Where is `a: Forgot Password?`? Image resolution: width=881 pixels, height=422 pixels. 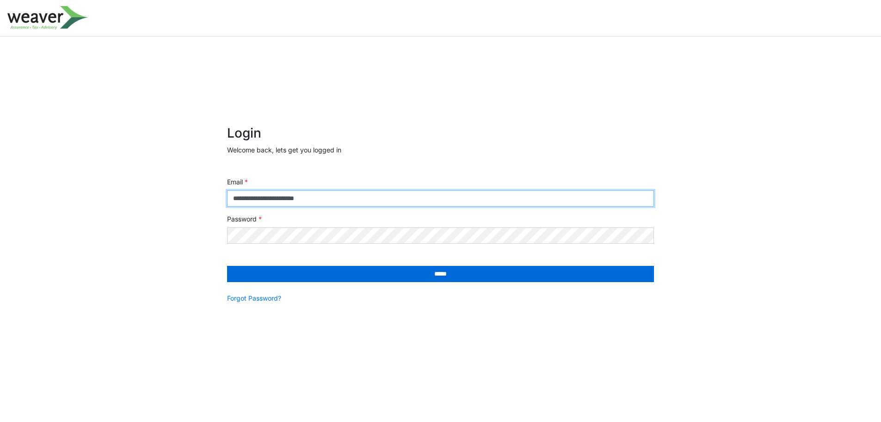 a: Forgot Password? is located at coordinates (254, 298).